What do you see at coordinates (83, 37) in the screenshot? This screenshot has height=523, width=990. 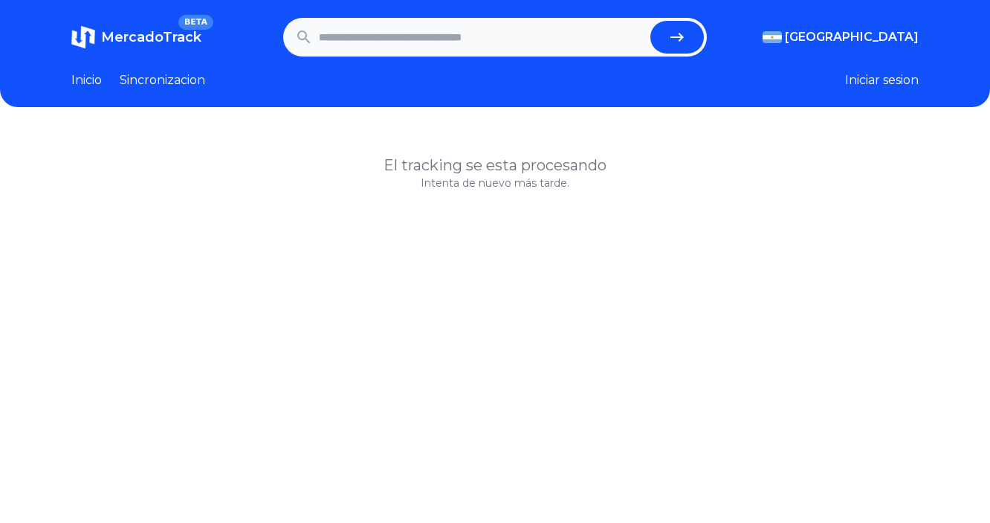 I see `img: MercadoTrack` at bounding box center [83, 37].